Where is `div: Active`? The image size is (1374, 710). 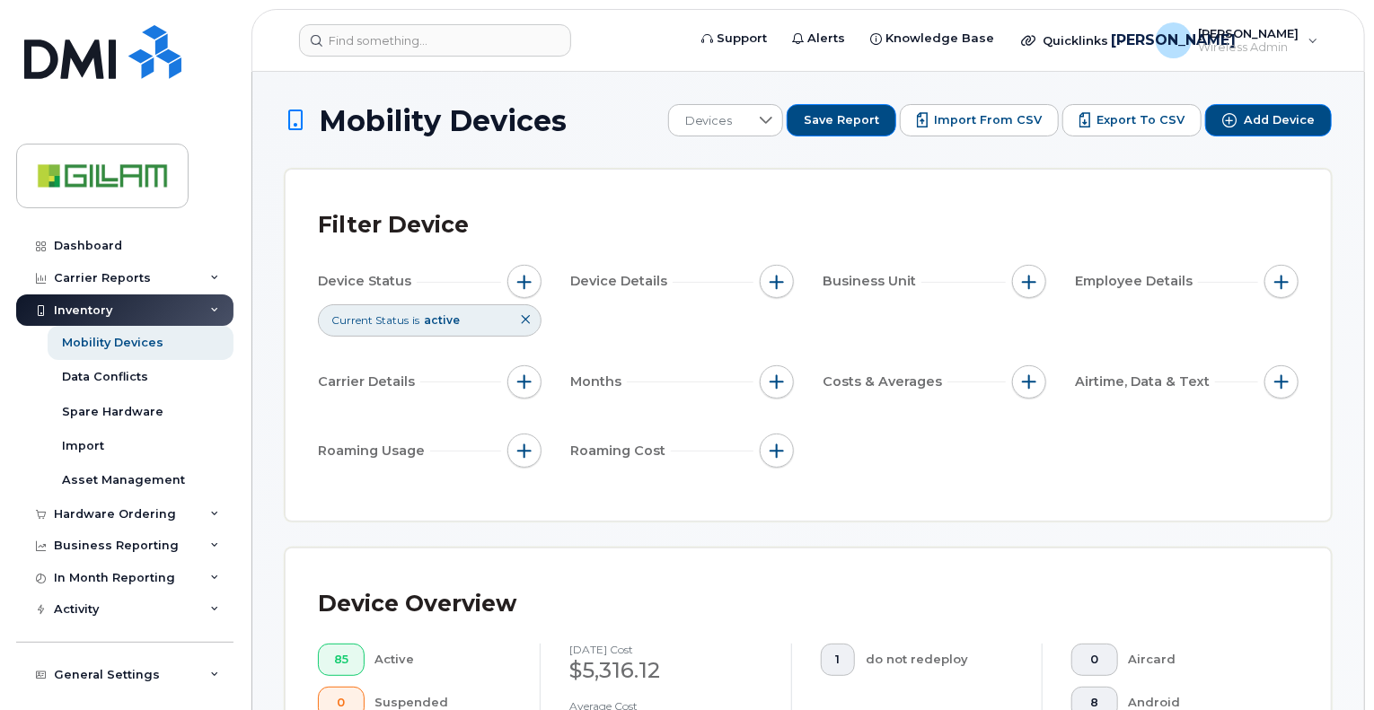
div: Active is located at coordinates (444, 660).